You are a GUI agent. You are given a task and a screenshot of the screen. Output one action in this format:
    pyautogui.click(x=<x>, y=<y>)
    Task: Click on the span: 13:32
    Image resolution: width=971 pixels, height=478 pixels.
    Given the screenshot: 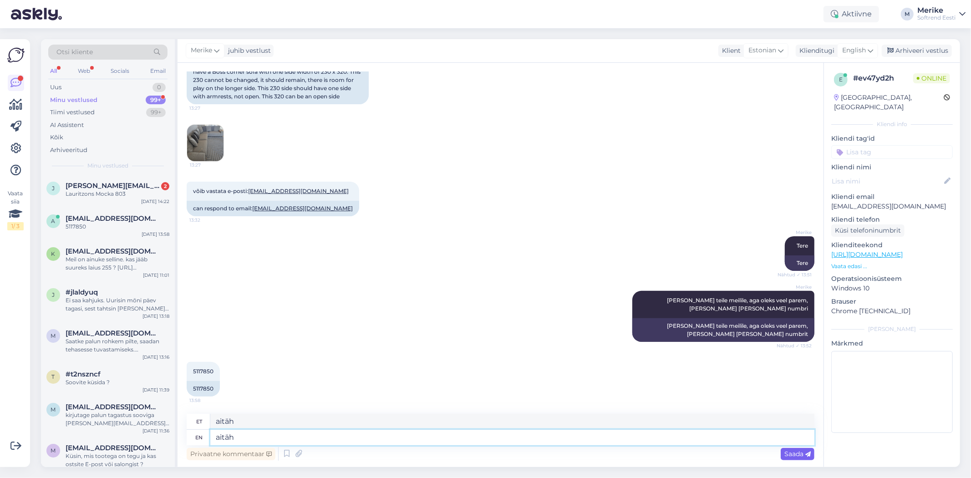 What is the action you would take?
    pyautogui.click(x=206, y=220)
    